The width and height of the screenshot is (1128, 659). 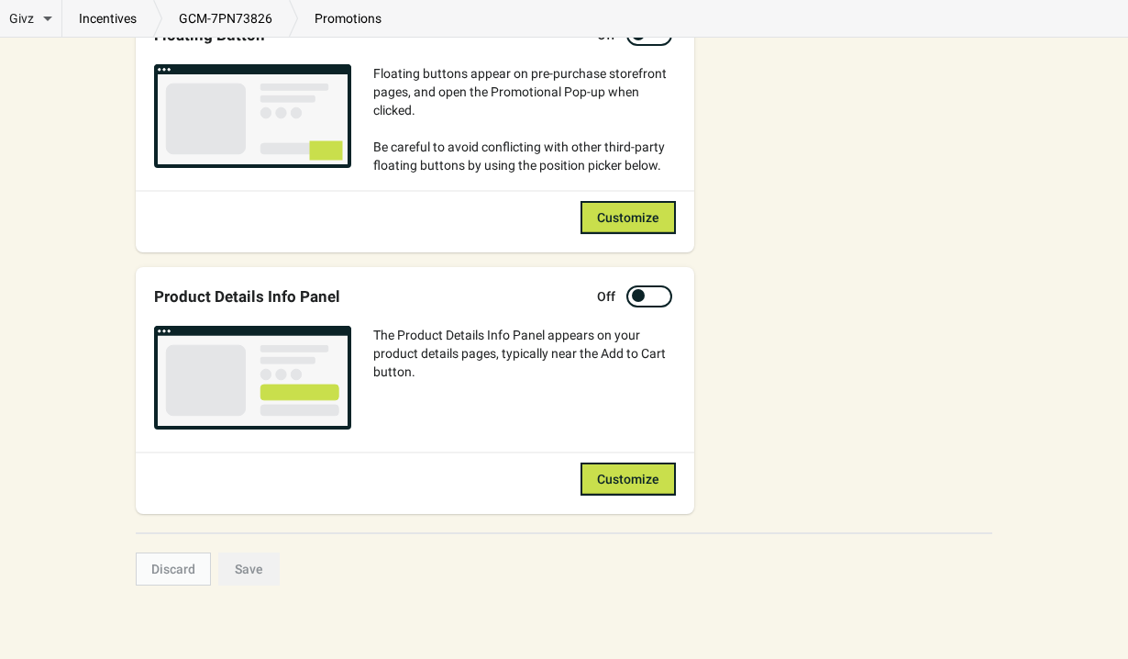 What do you see at coordinates (226, 18) in the screenshot?
I see `a: GCM-7PN73826` at bounding box center [226, 18].